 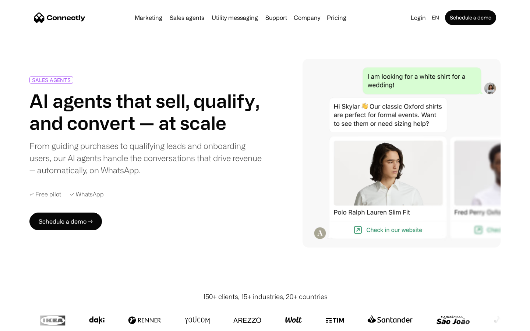 What do you see at coordinates (235, 18) in the screenshot?
I see `a: Utility messaging` at bounding box center [235, 18].